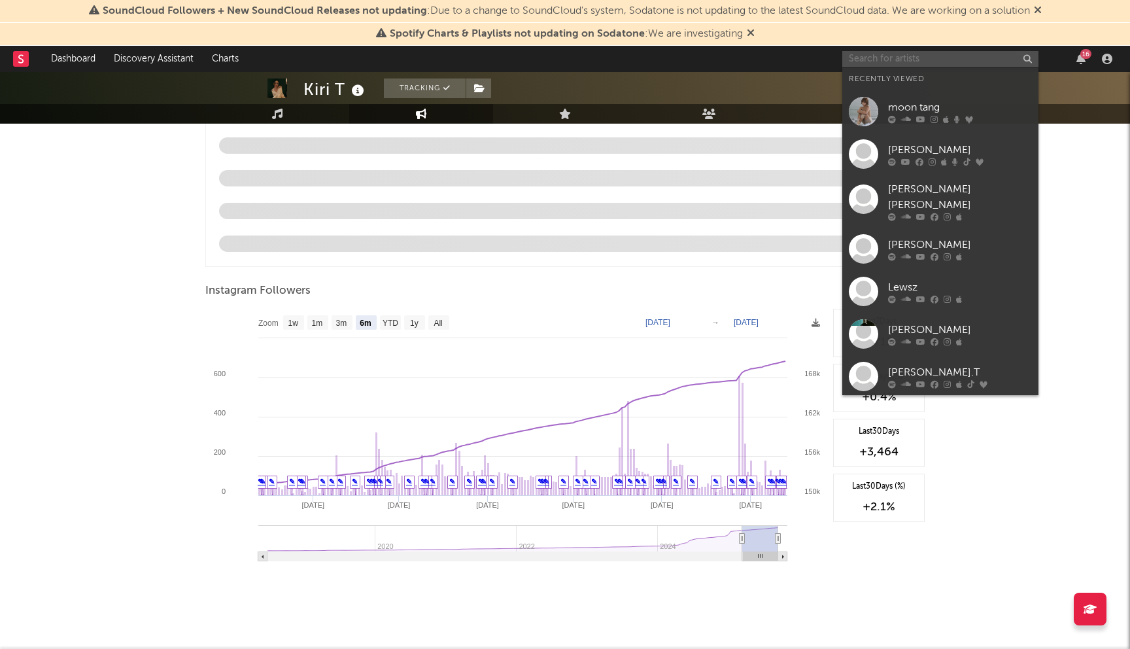  I want to click on span: : Due to a change to SoundCloud's system, Sodatone is not updating to the latest SoundCloud data...., so click(566, 11).